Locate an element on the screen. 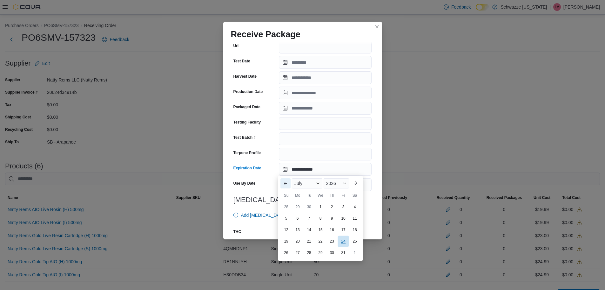  h1: Receive Package is located at coordinates (266, 34).